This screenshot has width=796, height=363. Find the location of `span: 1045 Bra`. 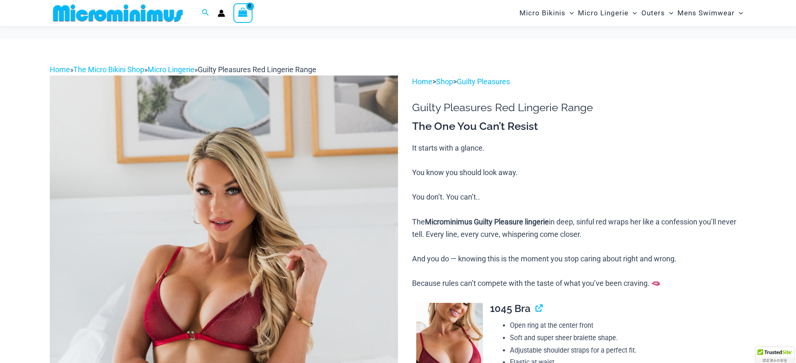

span: 1045 Bra is located at coordinates (510, 308).